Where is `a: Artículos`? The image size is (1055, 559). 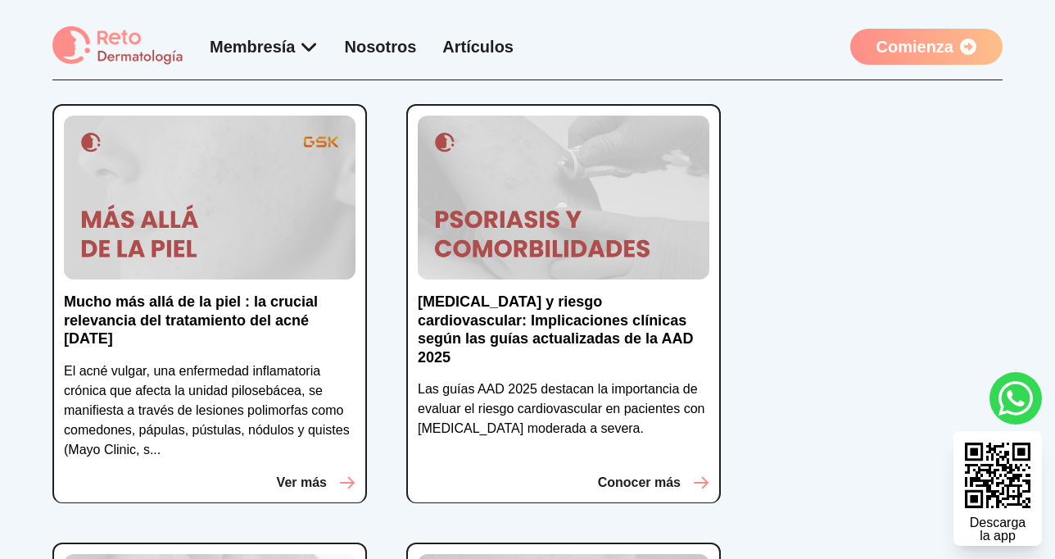 a: Artículos is located at coordinates (477, 47).